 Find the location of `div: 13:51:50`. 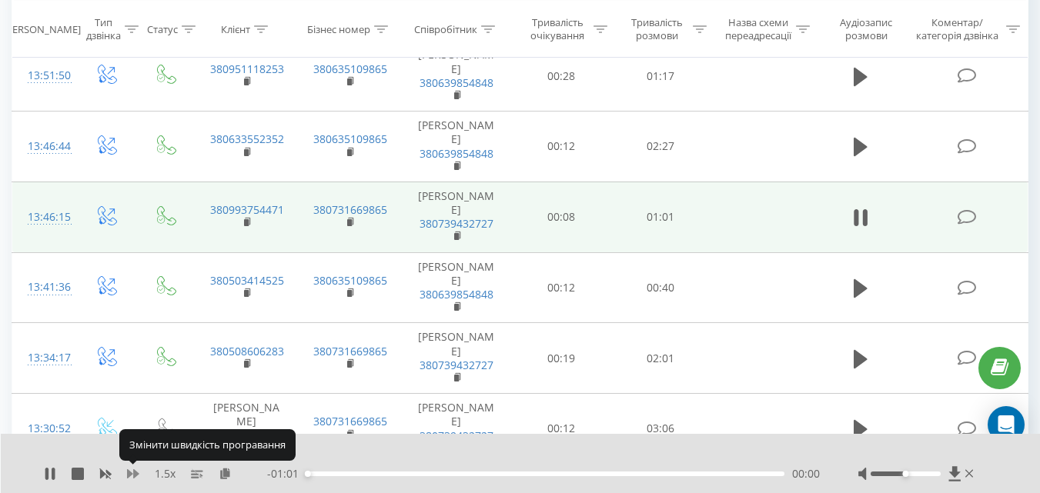

div: 13:51:50 is located at coordinates (44, 75).